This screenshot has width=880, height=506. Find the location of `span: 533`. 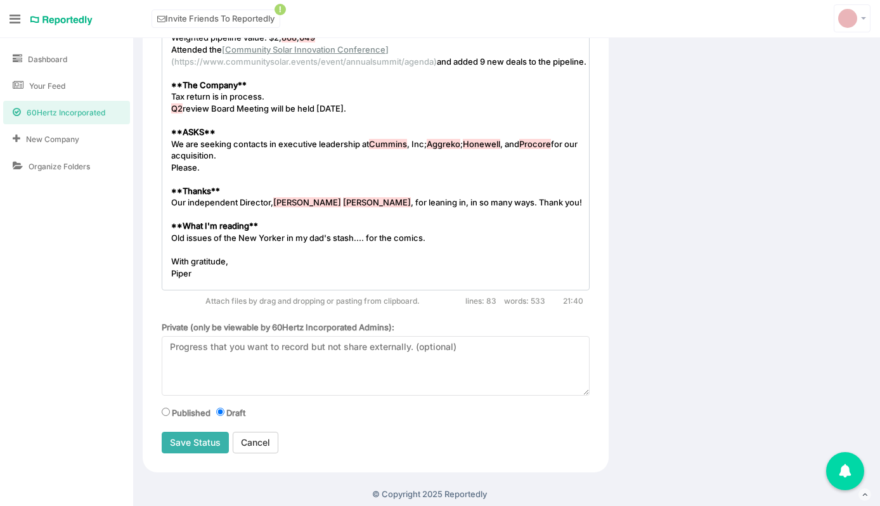

span: 533 is located at coordinates (524, 301).